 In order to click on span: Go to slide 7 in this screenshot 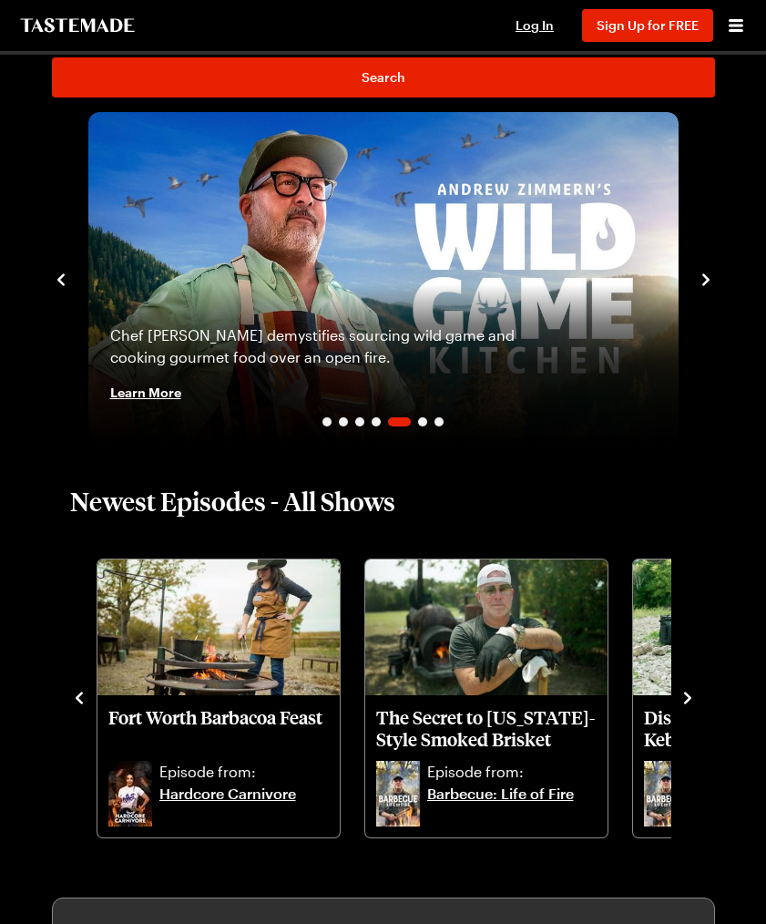, I will do `click(439, 422)`.